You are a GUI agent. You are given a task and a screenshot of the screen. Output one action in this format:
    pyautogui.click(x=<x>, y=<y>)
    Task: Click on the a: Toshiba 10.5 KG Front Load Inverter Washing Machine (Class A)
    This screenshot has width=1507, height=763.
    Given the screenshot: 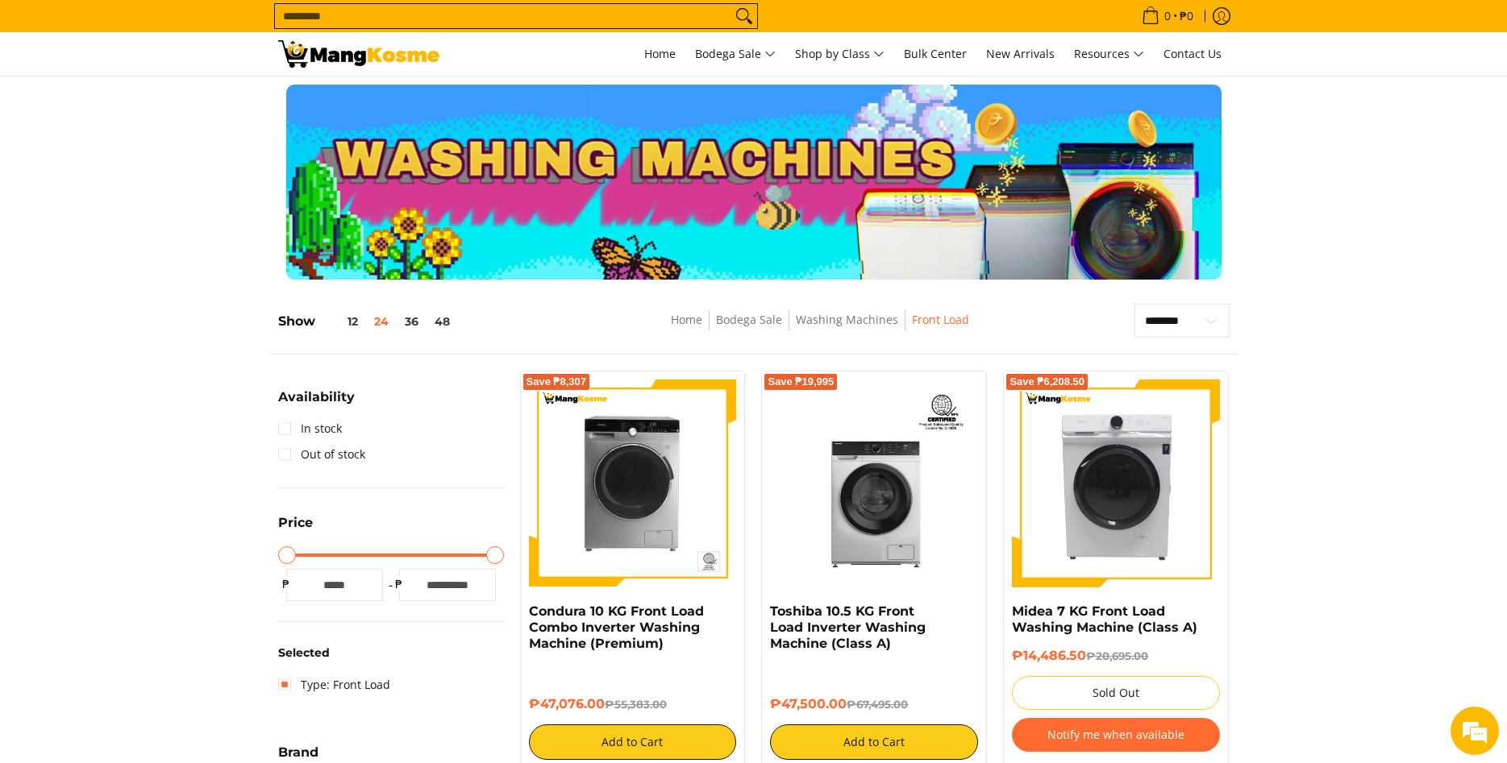 What is the action you would take?
    pyautogui.click(x=847, y=627)
    